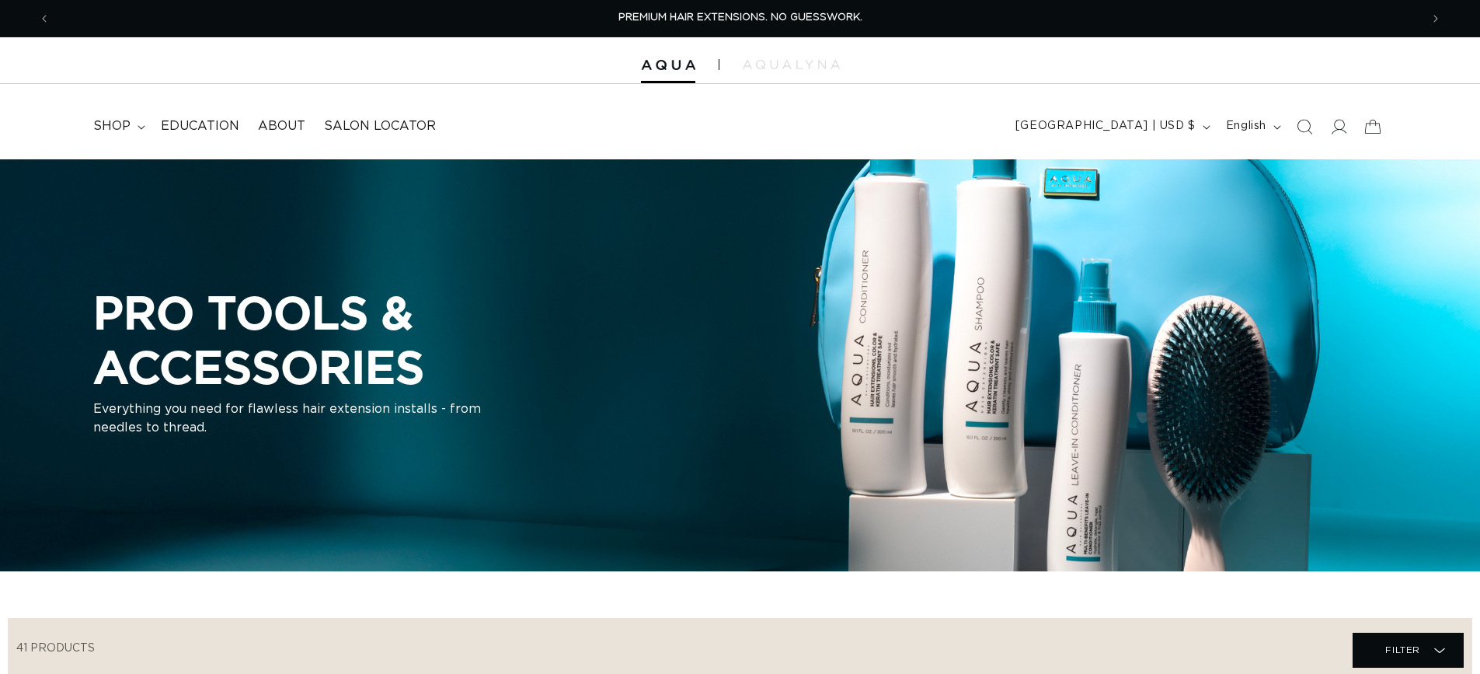  What do you see at coordinates (44, 19) in the screenshot?
I see `button: Previous announcement` at bounding box center [44, 19].